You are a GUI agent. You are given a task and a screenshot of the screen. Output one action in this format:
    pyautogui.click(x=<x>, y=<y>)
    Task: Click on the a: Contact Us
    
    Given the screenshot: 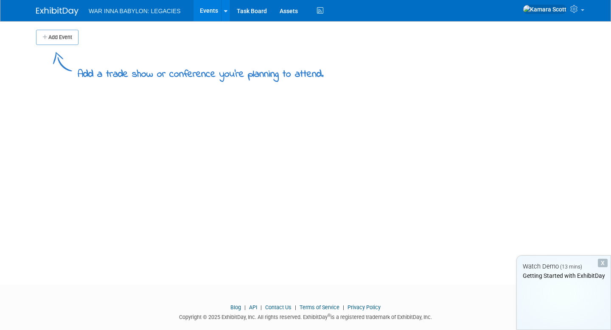 What is the action you would take?
    pyautogui.click(x=278, y=307)
    